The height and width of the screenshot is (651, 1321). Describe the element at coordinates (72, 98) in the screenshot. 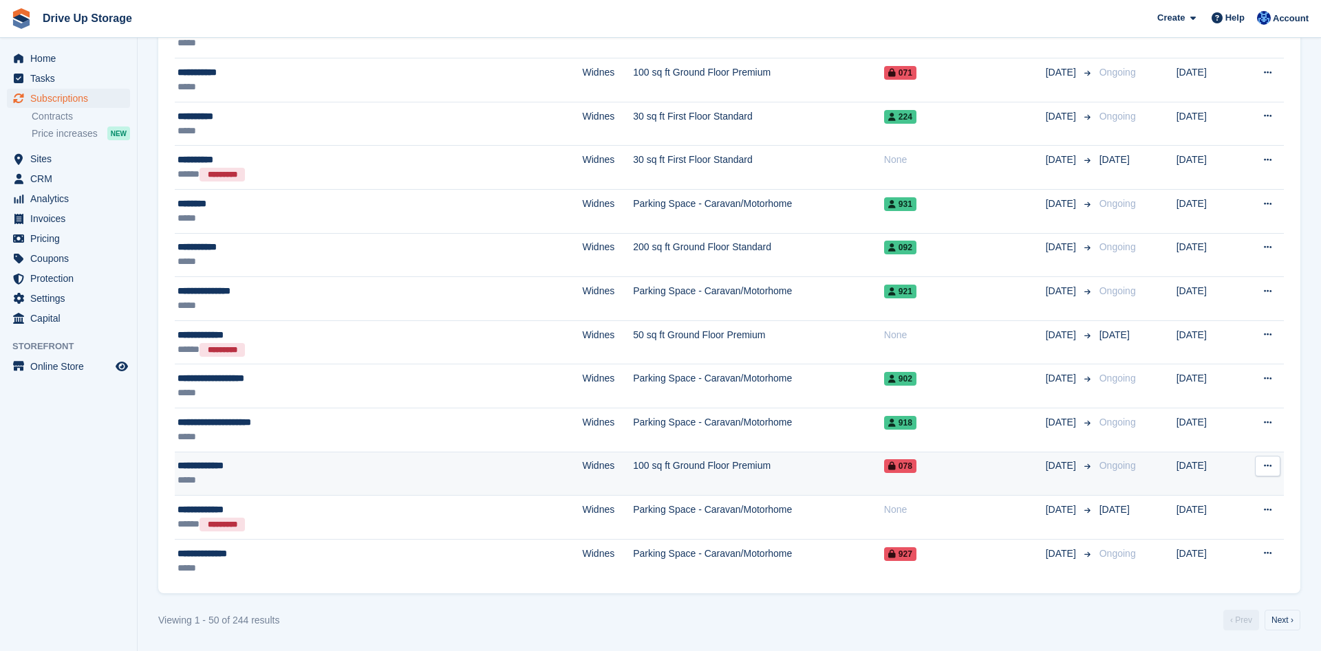

I see `span: Subscriptions` at that location.